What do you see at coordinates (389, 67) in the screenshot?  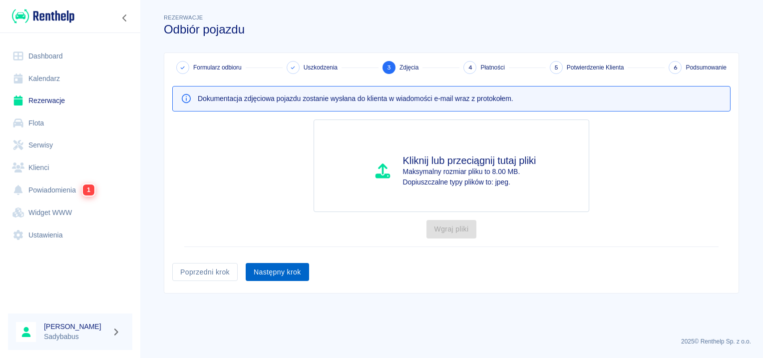 I see `span: 3` at bounding box center [389, 67].